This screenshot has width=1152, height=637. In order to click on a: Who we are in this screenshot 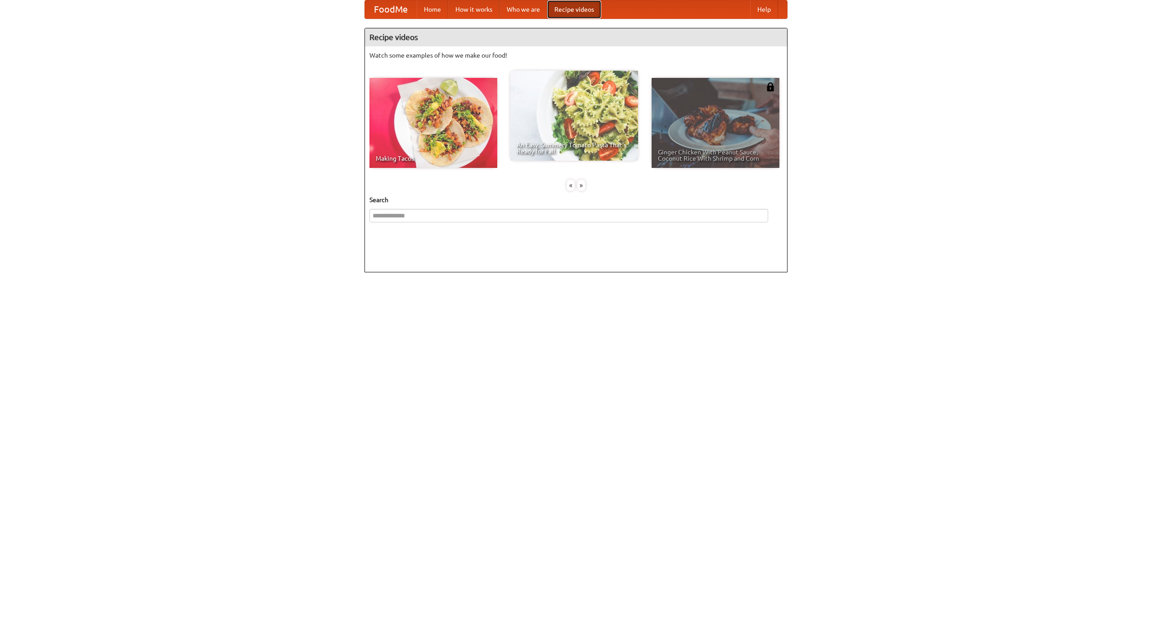, I will do `click(523, 9)`.